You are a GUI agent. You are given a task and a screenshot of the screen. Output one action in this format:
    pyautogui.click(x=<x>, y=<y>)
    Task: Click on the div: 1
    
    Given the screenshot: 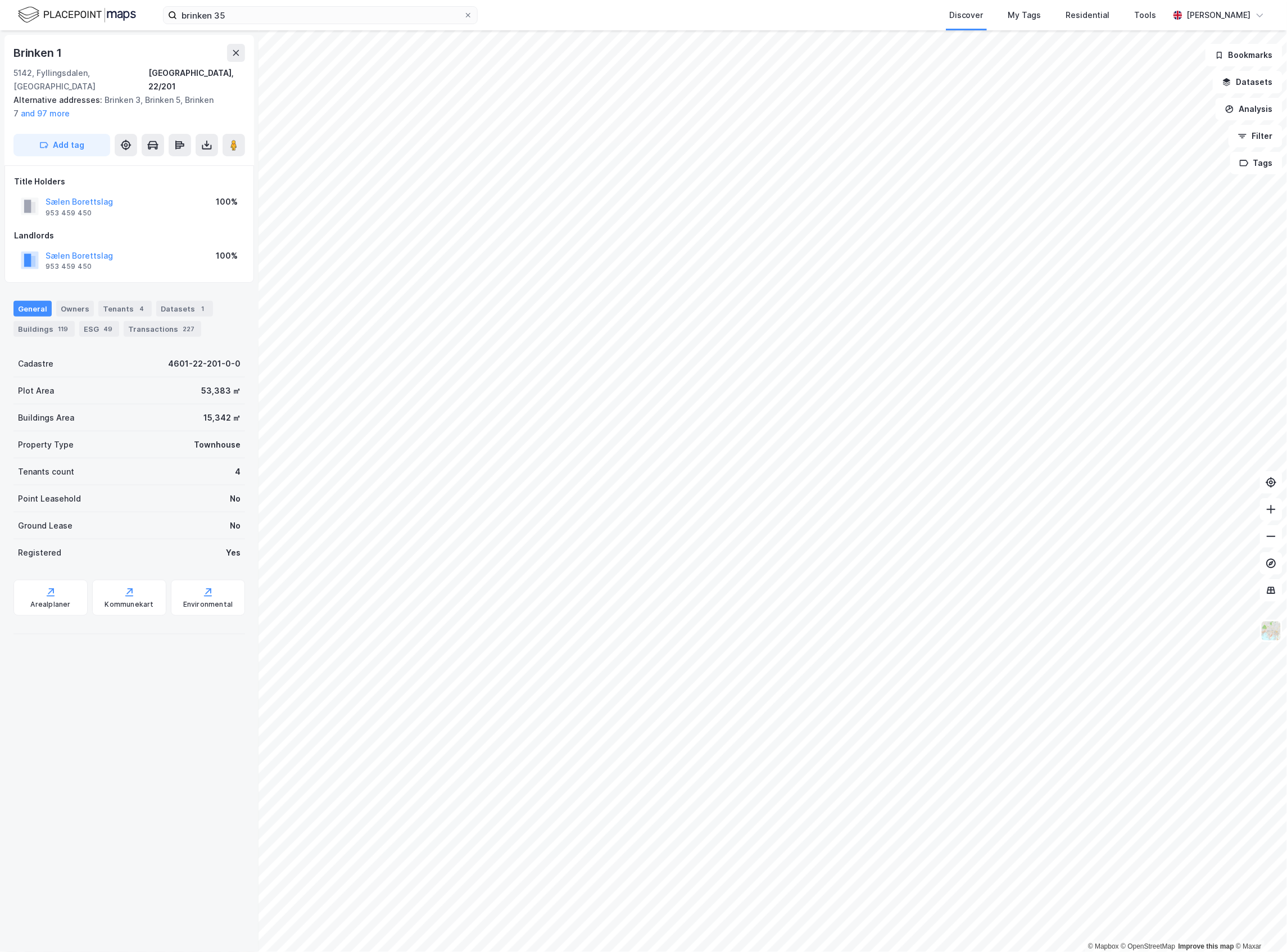 What is the action you would take?
    pyautogui.click(x=203, y=308)
    